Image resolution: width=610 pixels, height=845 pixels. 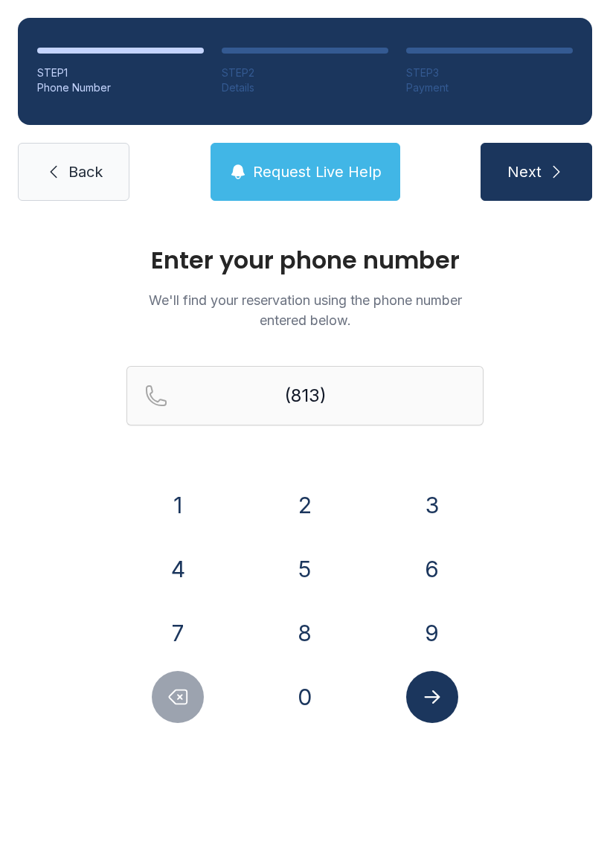 What do you see at coordinates (305, 73) in the screenshot?
I see `div: STEP 2` at bounding box center [305, 73].